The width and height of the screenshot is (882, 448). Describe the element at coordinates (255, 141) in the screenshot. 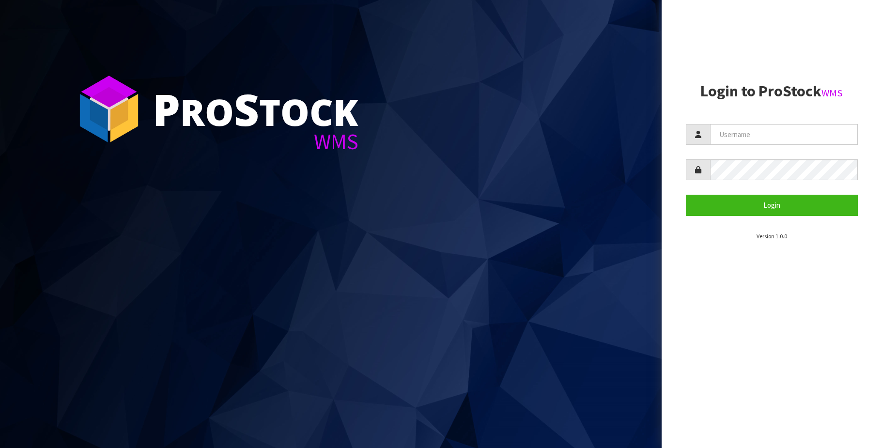

I see `div: WMS` at that location.